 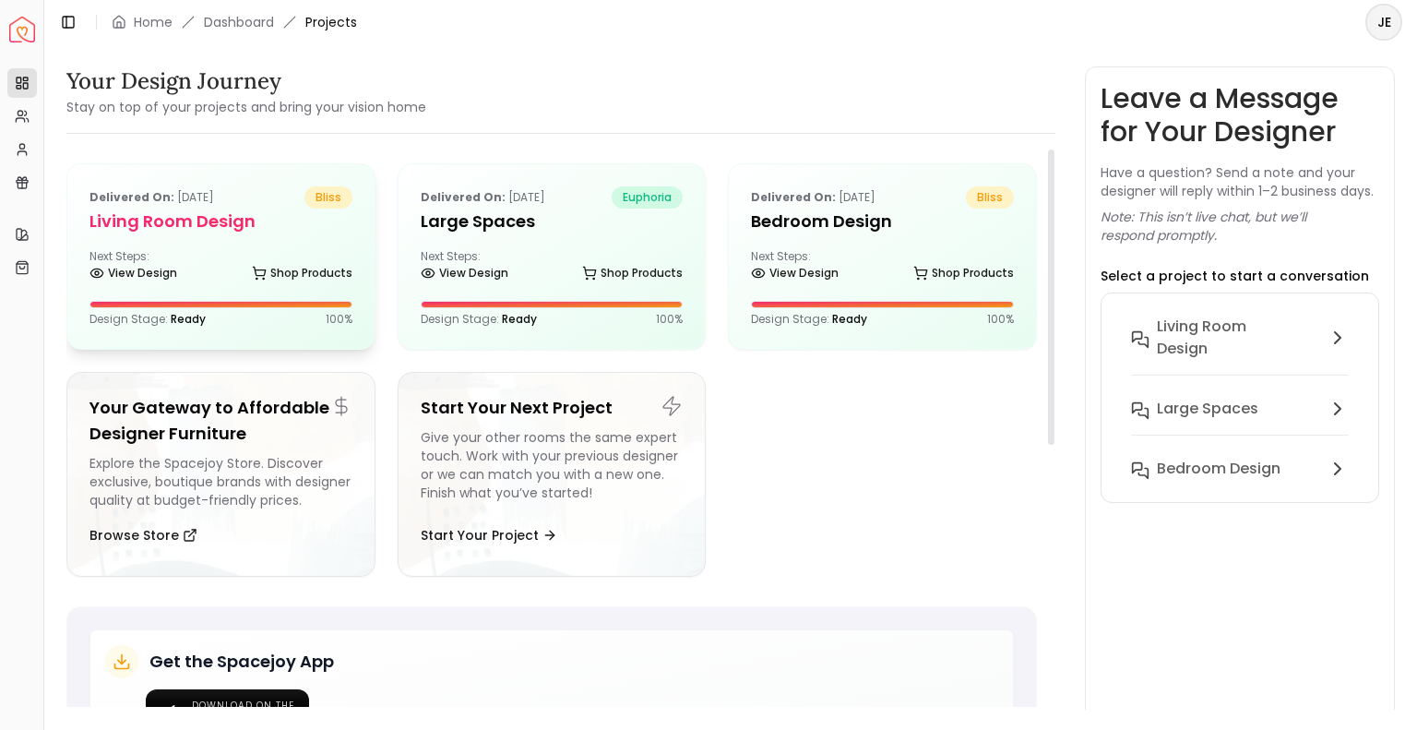 What do you see at coordinates (1234, 276) in the screenshot?
I see `p: Select a project to start a conversation` at bounding box center [1234, 276].